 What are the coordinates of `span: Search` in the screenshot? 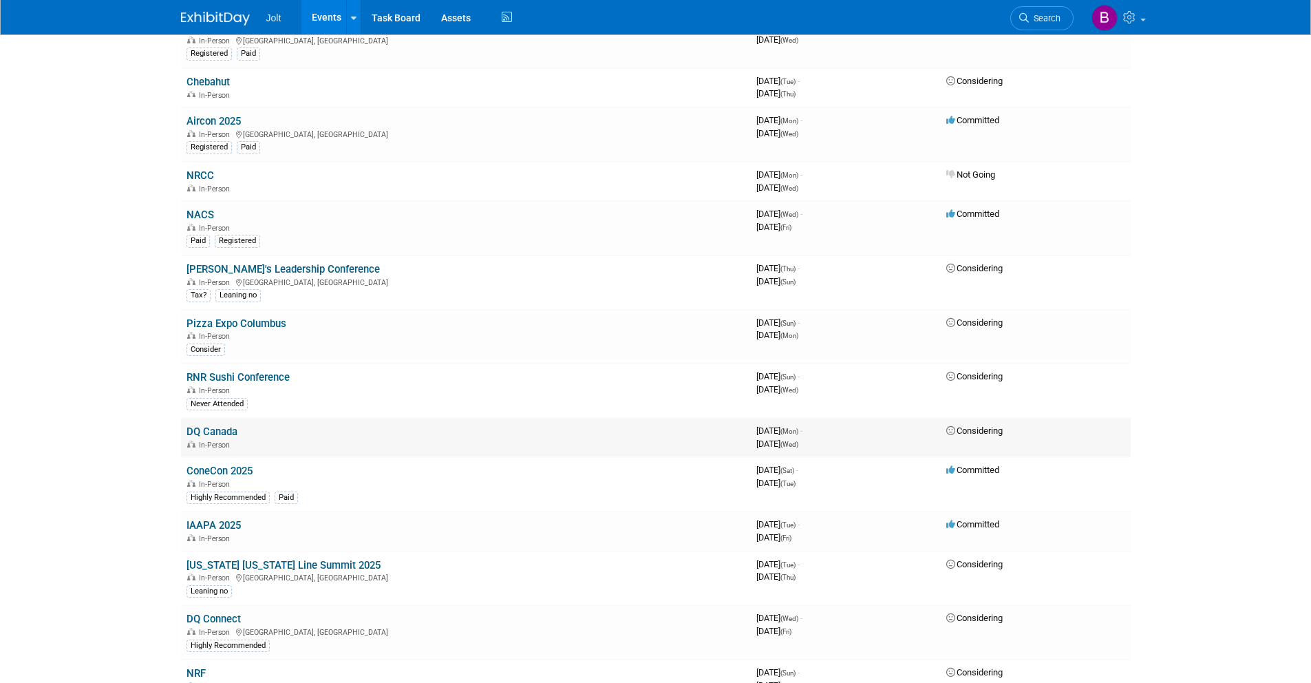 It's located at (1045, 18).